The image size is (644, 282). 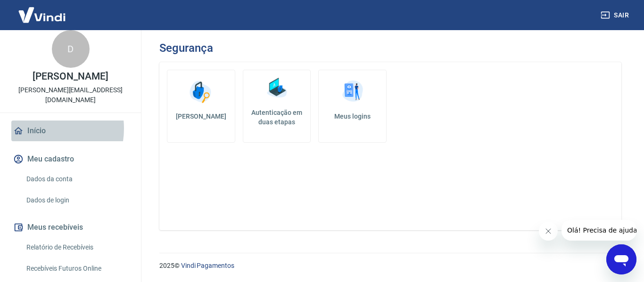 What do you see at coordinates (616, 15) in the screenshot?
I see `button: Sair` at bounding box center [616, 15].